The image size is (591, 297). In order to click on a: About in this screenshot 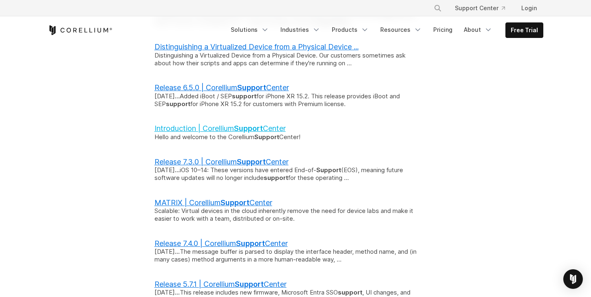, I will do `click(478, 30)`.